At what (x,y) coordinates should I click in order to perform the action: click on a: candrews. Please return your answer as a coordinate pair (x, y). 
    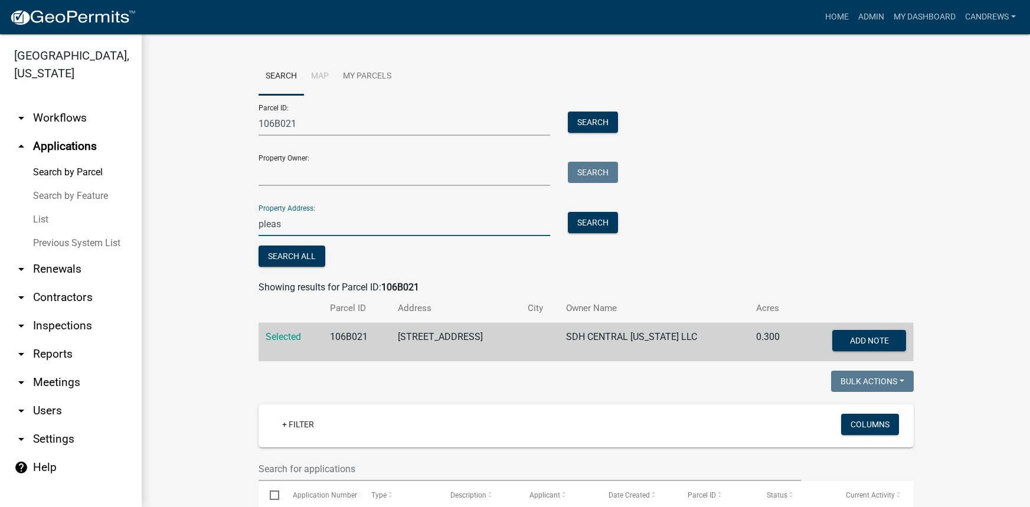
    Looking at the image, I should click on (991, 17).